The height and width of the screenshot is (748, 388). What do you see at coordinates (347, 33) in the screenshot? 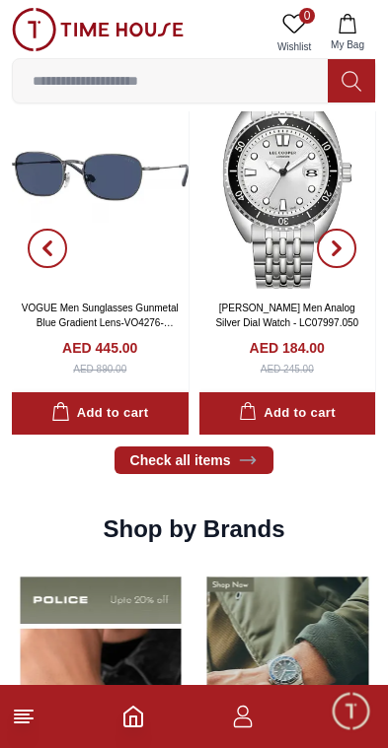
I see `button: My Bag` at bounding box center [347, 33].